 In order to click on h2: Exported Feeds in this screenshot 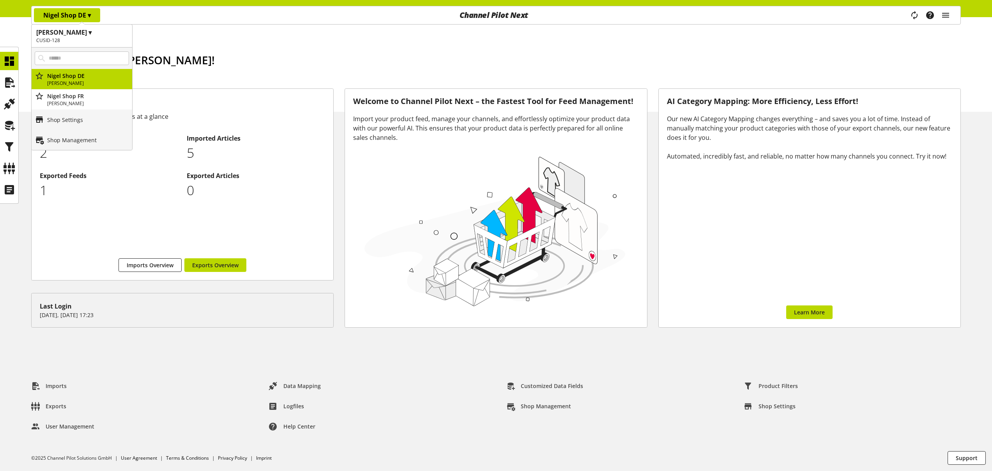, I will do `click(109, 176)`.